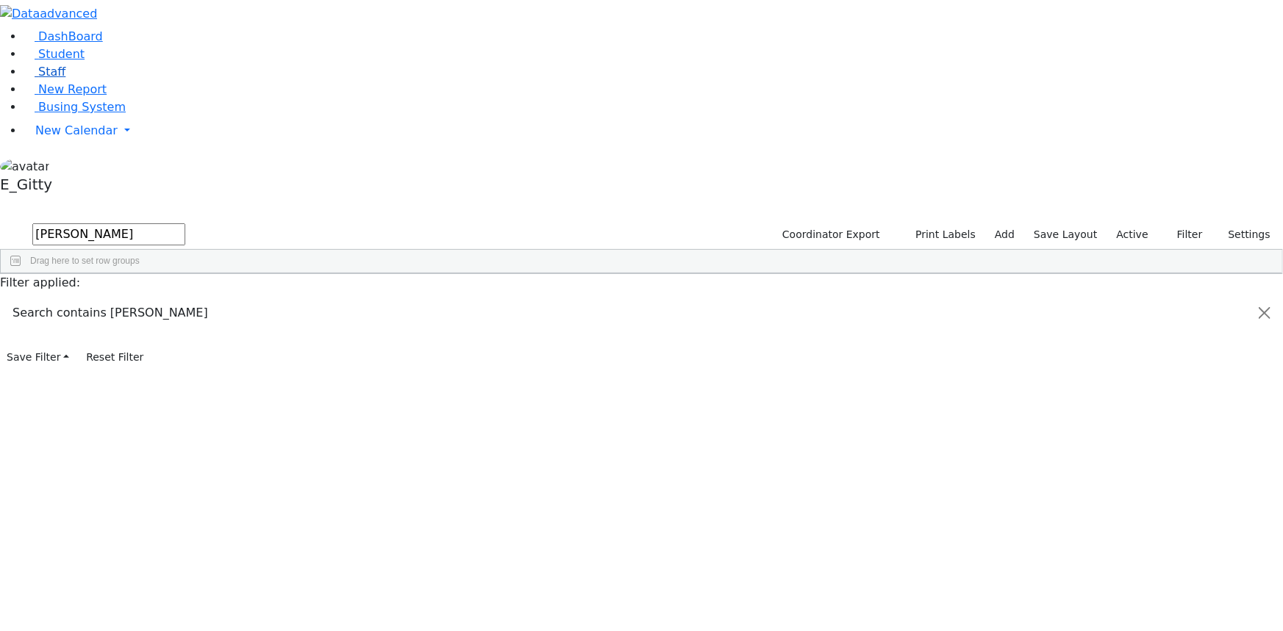  I want to click on label: Active, so click(1132, 234).